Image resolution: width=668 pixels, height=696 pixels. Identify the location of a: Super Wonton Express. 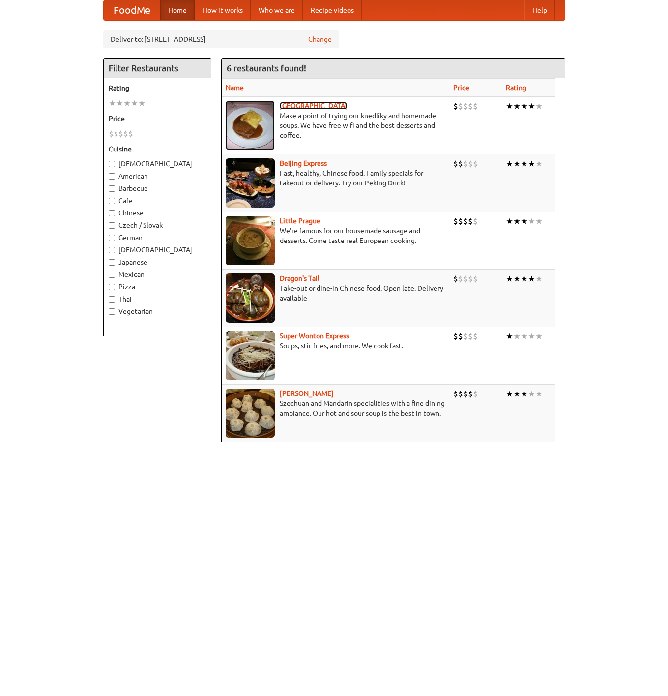
(314, 336).